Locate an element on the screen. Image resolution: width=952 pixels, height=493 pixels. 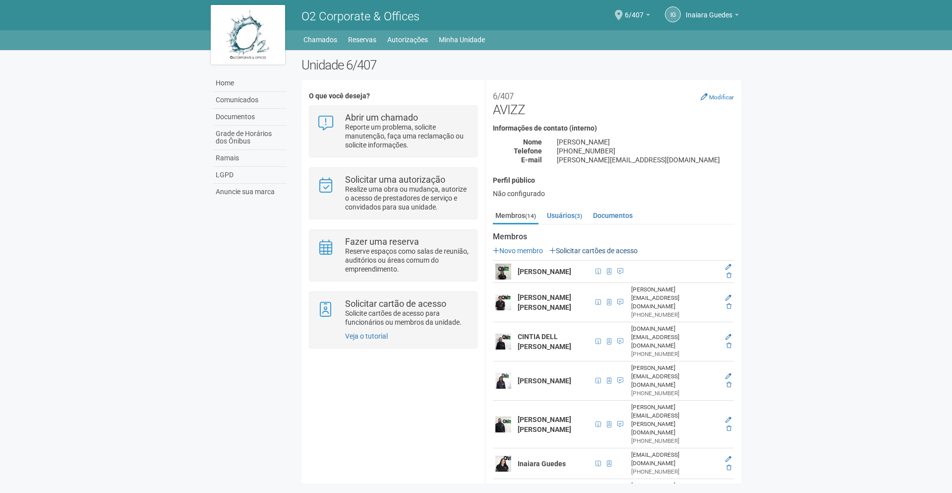
strong: Nome is located at coordinates (533, 142).